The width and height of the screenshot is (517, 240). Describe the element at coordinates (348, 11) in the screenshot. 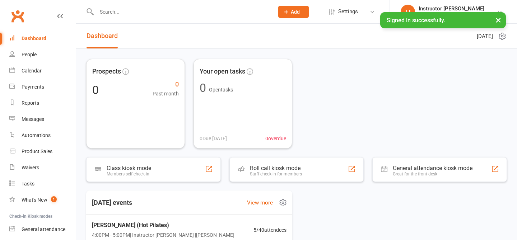

I see `span: Settings` at that location.